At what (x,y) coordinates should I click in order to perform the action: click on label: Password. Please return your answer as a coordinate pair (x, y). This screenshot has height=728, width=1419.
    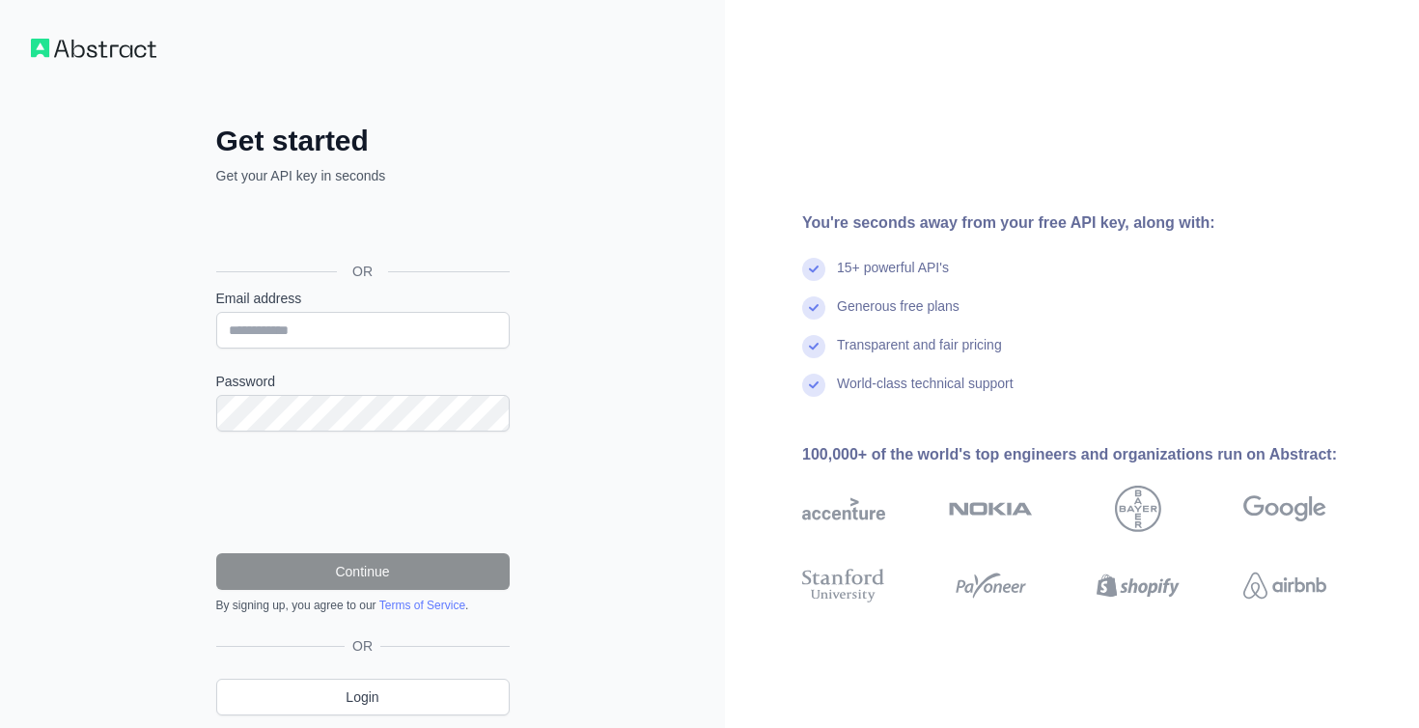
    Looking at the image, I should click on (363, 381).